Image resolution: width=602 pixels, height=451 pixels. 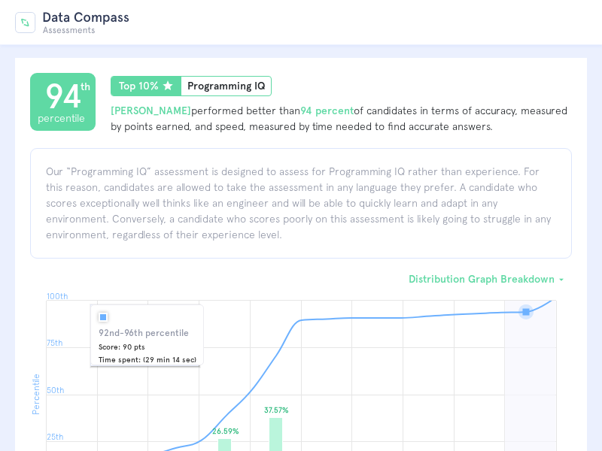 I want to click on p: Our “Programming IQ” assessment is designed to assess for Programming IQ rather than experience. ..., so click(x=301, y=203).